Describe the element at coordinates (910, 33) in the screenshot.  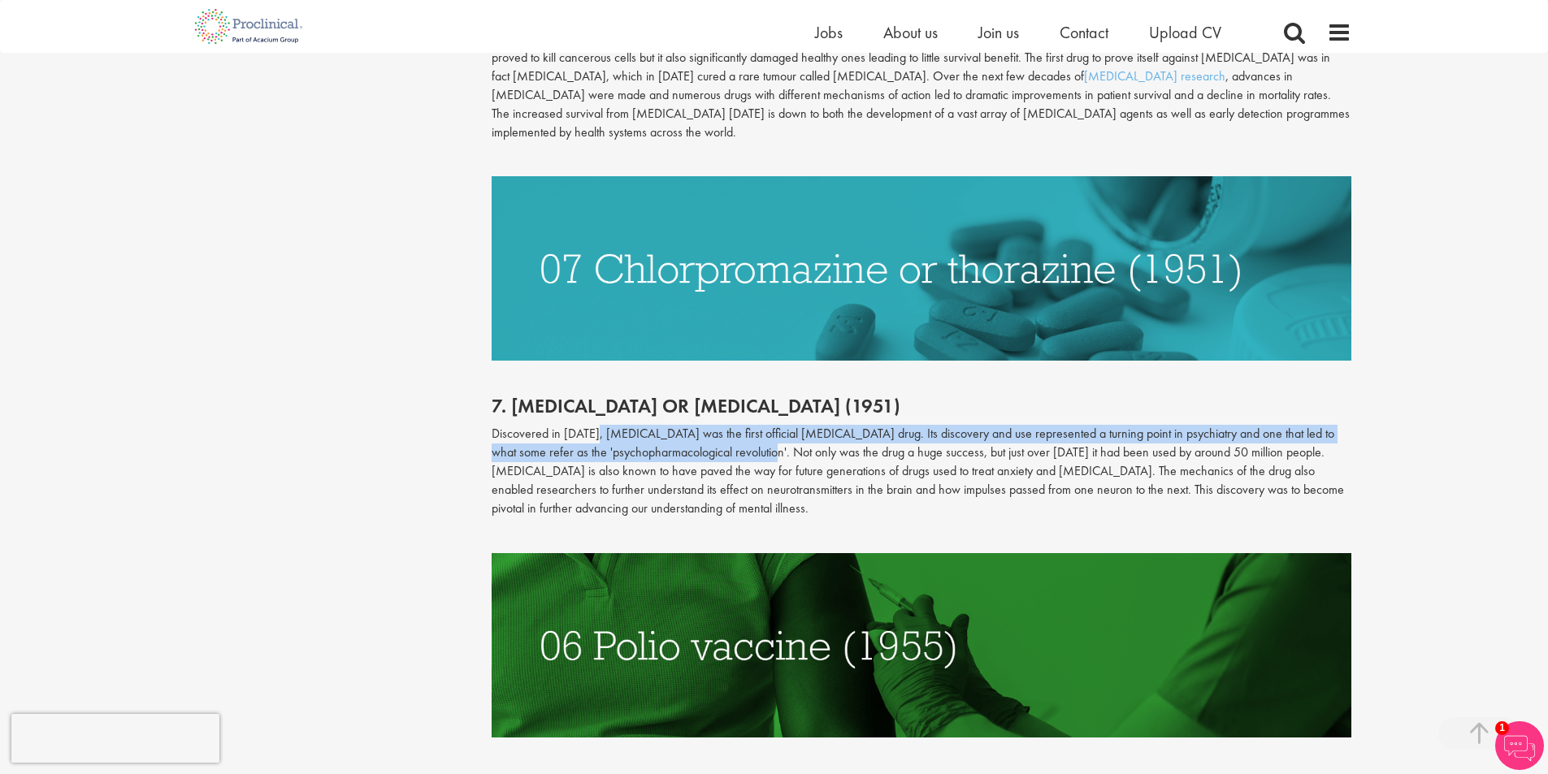
I see `a: About us` at that location.